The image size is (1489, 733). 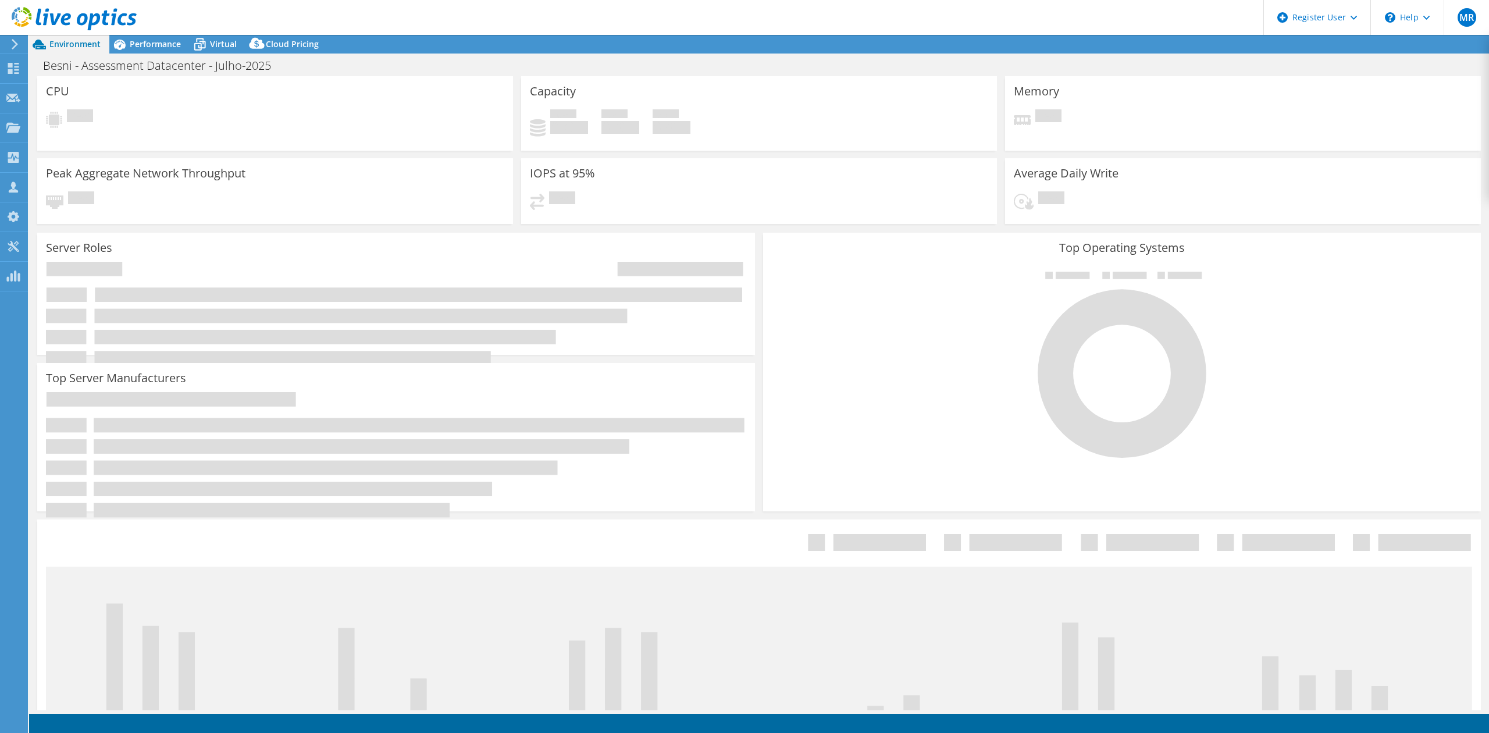 I want to click on h3: Peak Aggregate Network Throughput, so click(x=145, y=173).